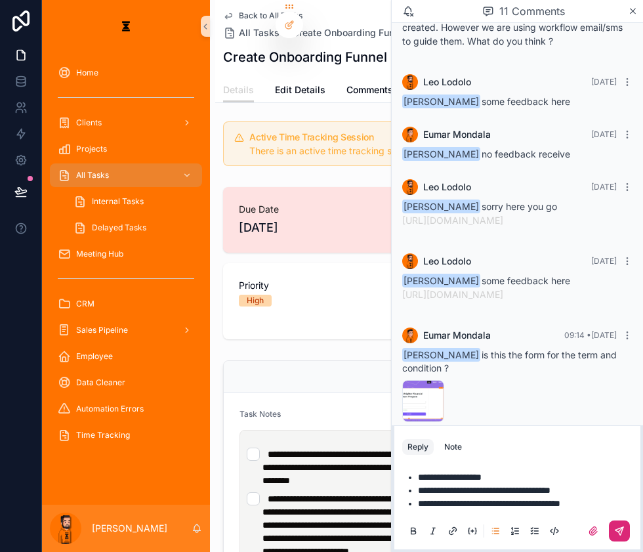 Image resolution: width=643 pixels, height=552 pixels. Describe the element at coordinates (126, 409) in the screenshot. I see `a: Automation Errors` at that location.